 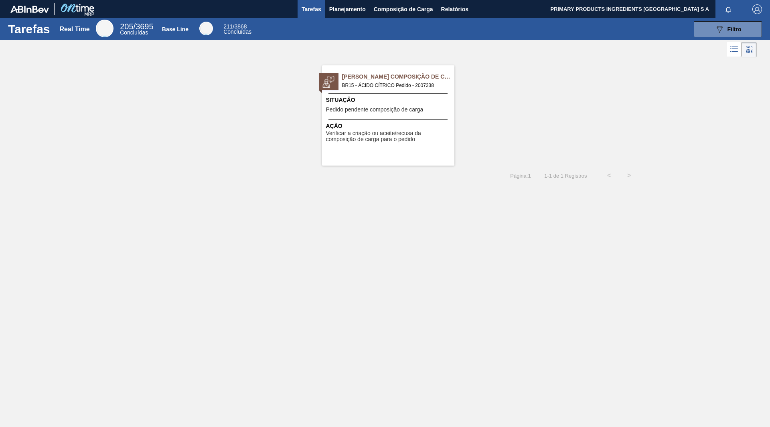 I want to click on span: Composição de Carga, so click(x=403, y=9).